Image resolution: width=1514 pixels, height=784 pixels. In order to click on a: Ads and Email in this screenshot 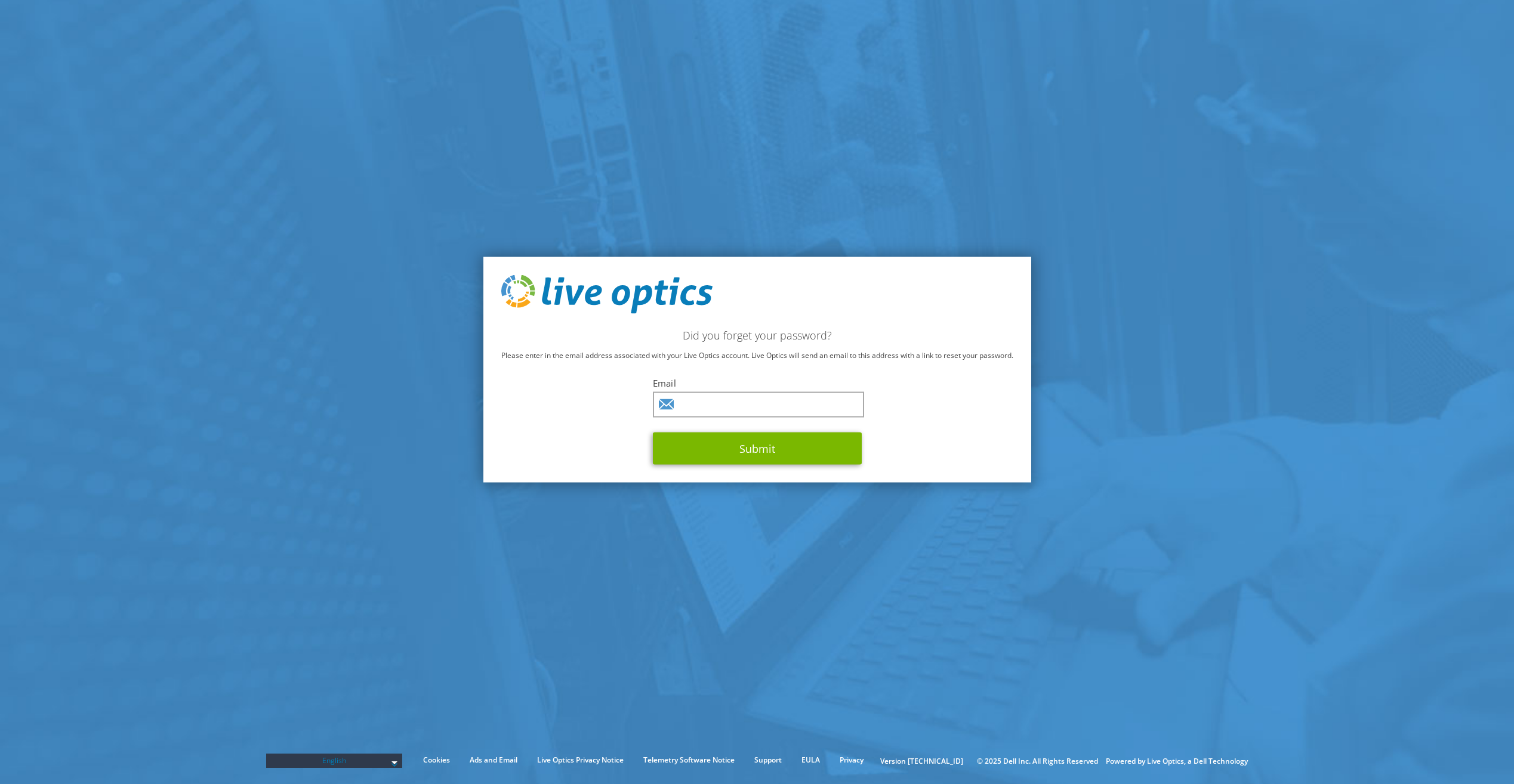, I will do `click(493, 760)`.